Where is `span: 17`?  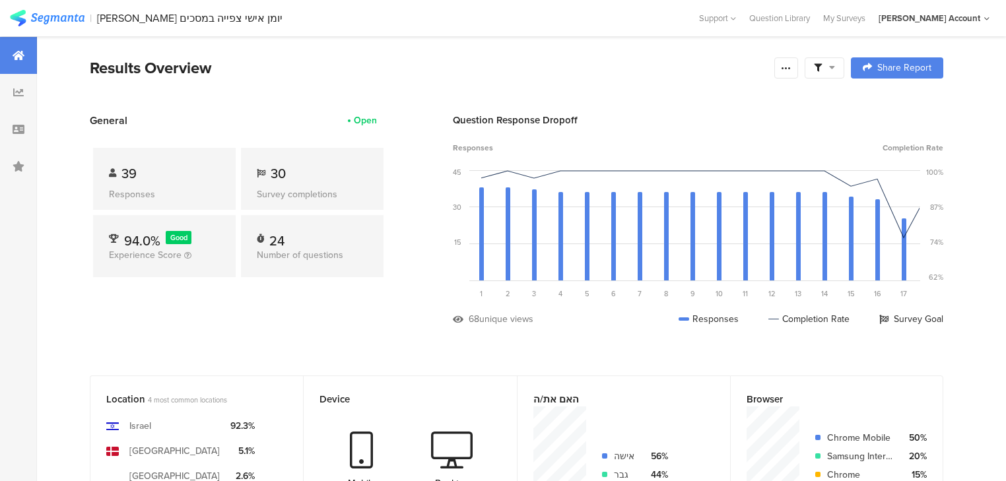 span: 17 is located at coordinates (903, 294).